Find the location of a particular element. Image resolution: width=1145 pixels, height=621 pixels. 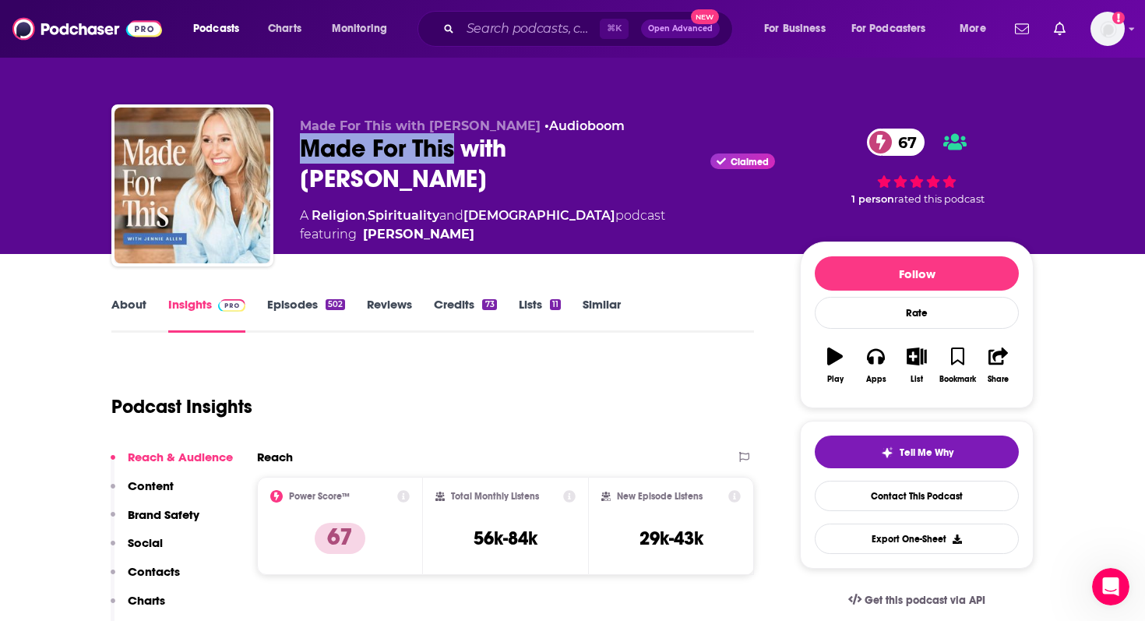

h2: Total Monthly Listens is located at coordinates (494, 496).